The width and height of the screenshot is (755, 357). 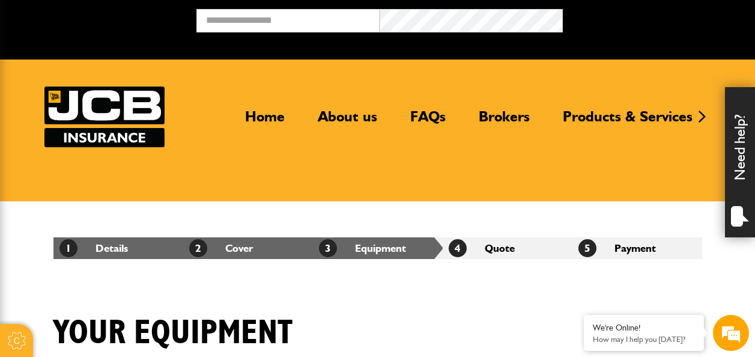 I want to click on span: 2, so click(x=198, y=248).